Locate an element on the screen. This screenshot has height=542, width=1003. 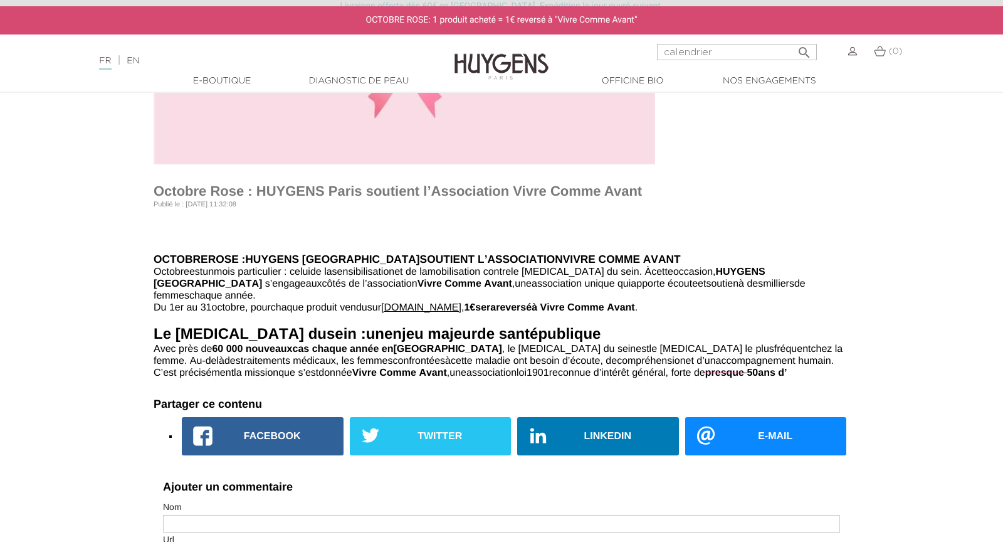
span: association unique qui is located at coordinates (581, 283).